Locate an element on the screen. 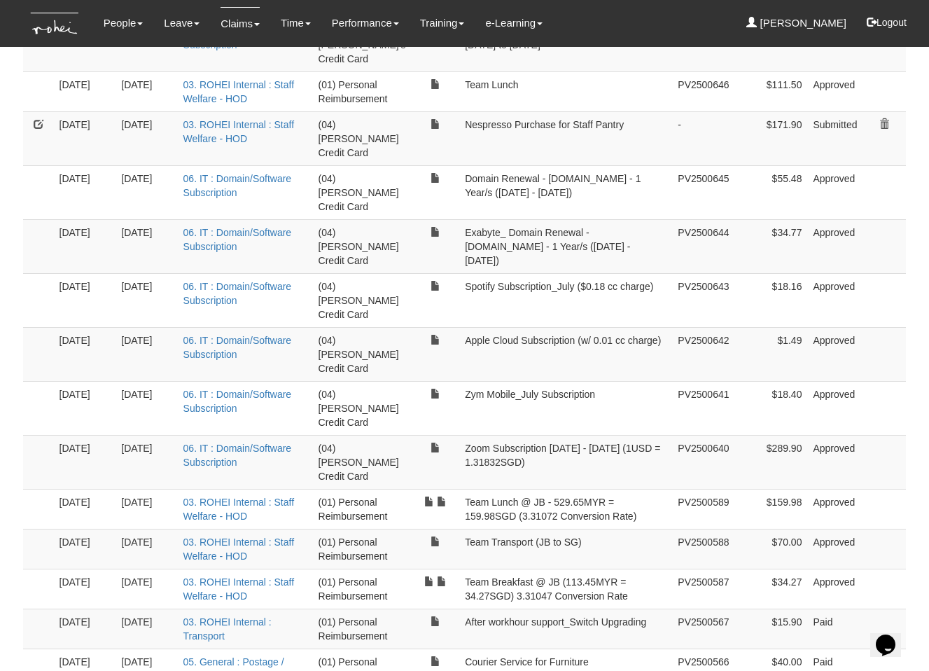  td: Team Lunch is located at coordinates (566, 91).